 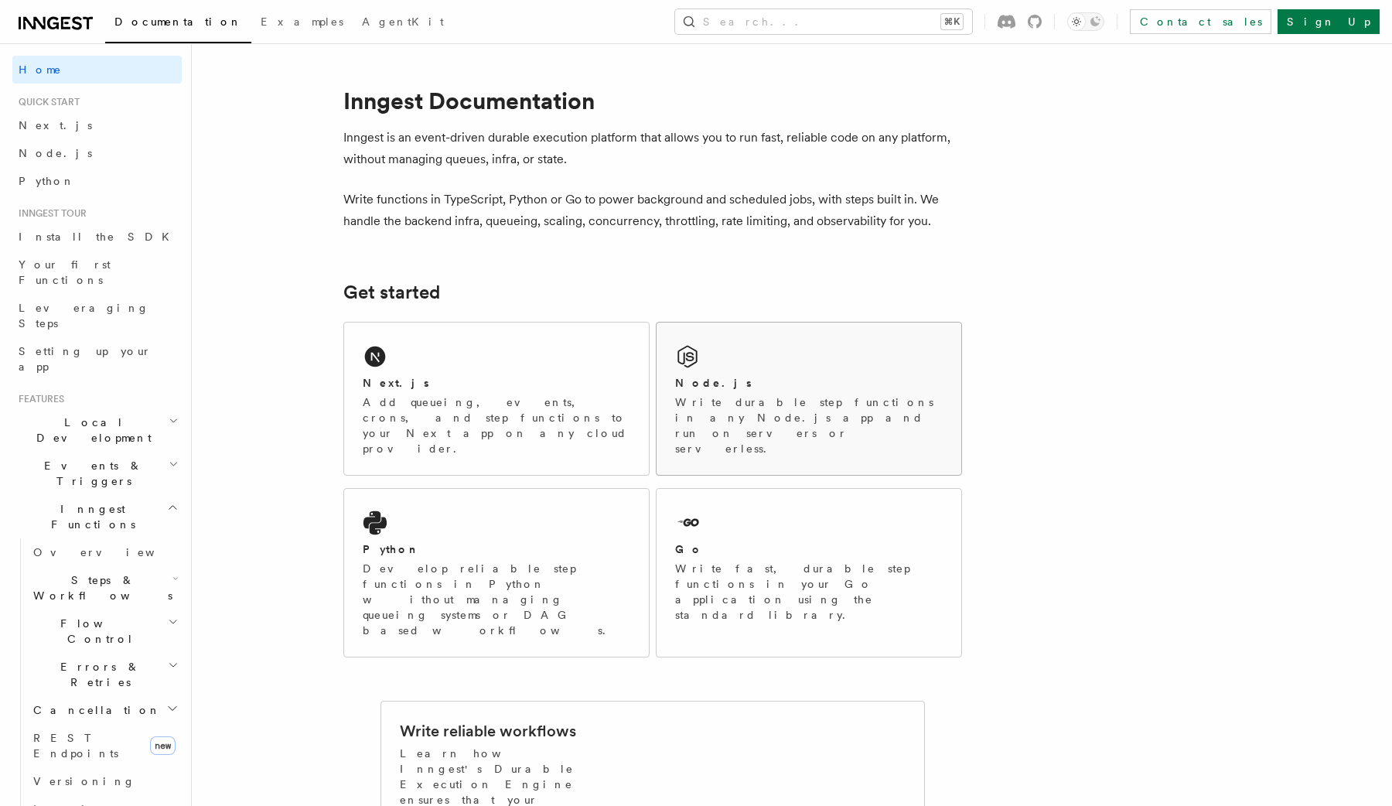 I want to click on p: Inngest is an event-driven durable execution platform that allows you to run fast, reliable code ..., so click(x=653, y=148).